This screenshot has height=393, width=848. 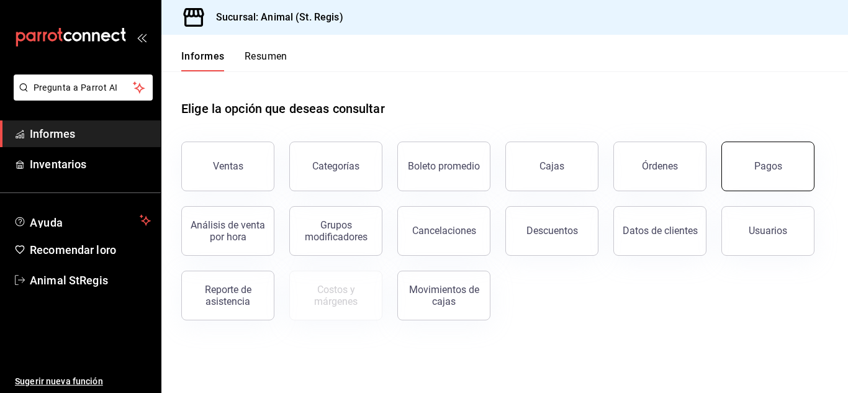 I want to click on button: Pagos, so click(x=768, y=166).